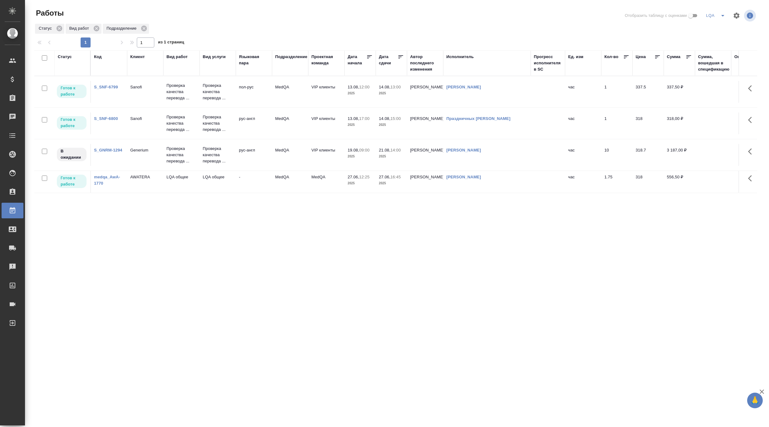  What do you see at coordinates (98, 57) in the screenshot?
I see `div: Код` at bounding box center [98, 57].